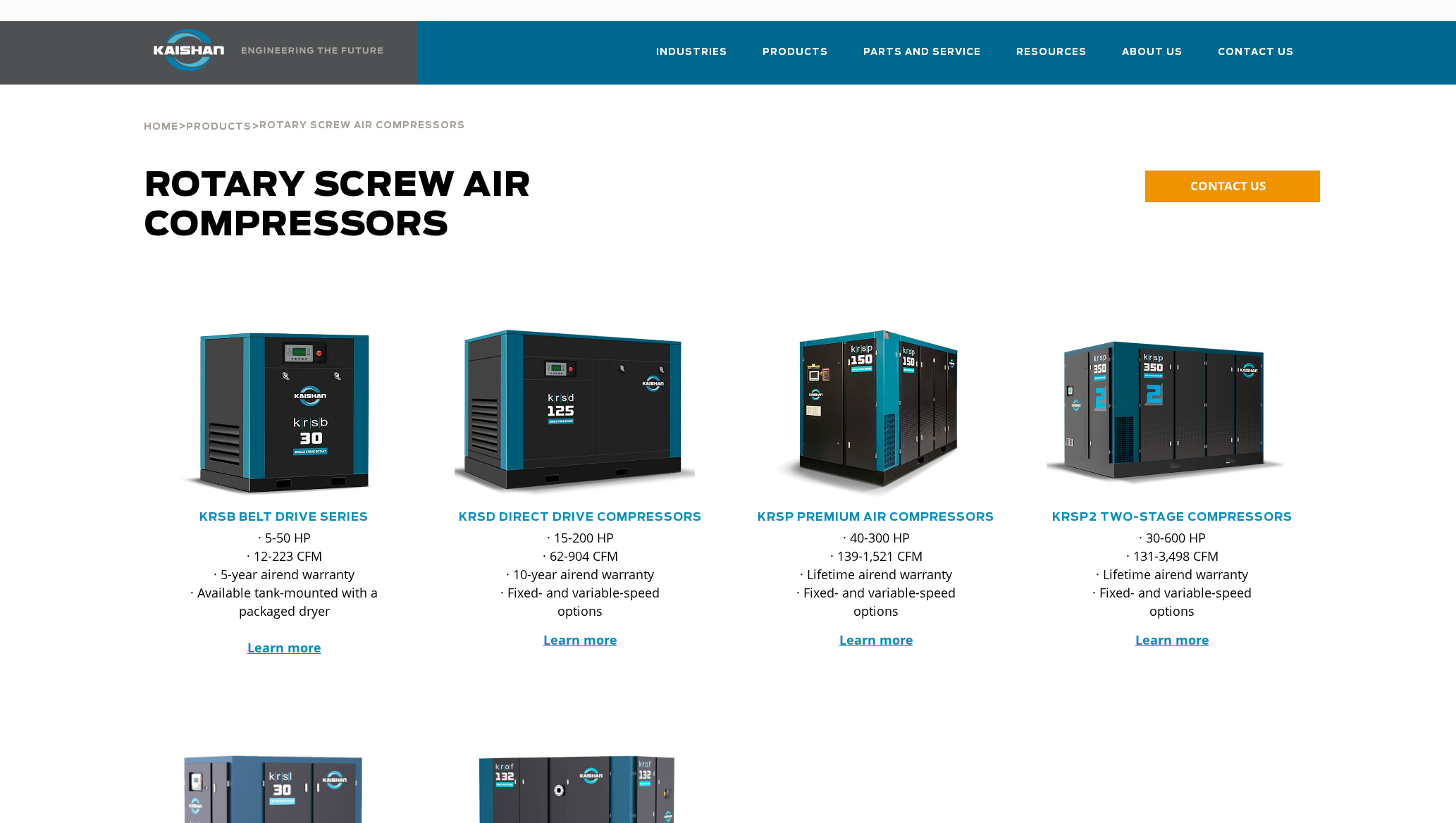  What do you see at coordinates (921, 52) in the screenshot?
I see `span: Parts and Service` at bounding box center [921, 52].